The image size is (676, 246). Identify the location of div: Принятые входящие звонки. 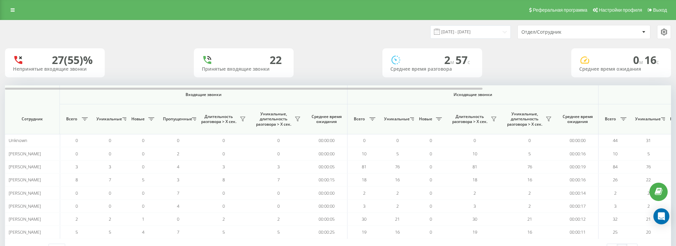
(244, 69).